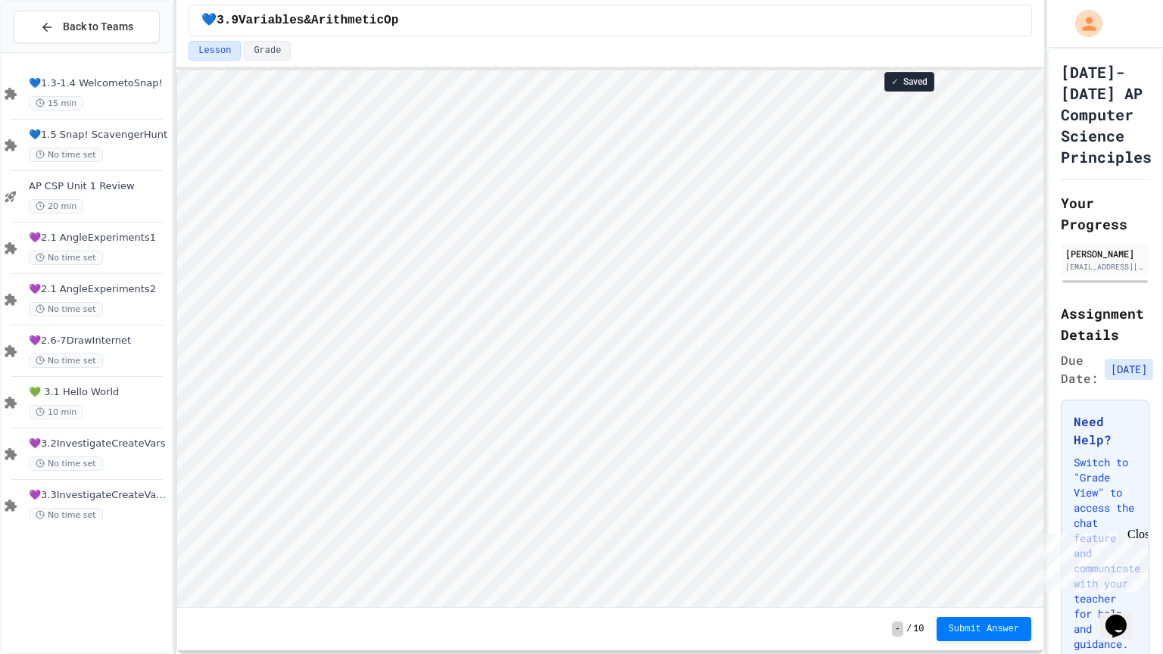 Image resolution: width=1163 pixels, height=654 pixels. I want to click on span: 💜2.1 AngleExperiments2, so click(98, 289).